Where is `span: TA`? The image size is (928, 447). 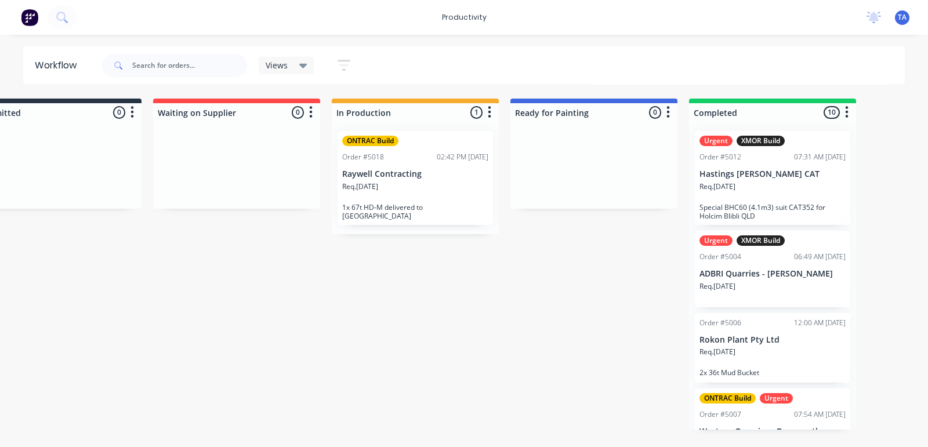
span: TA is located at coordinates (901, 17).